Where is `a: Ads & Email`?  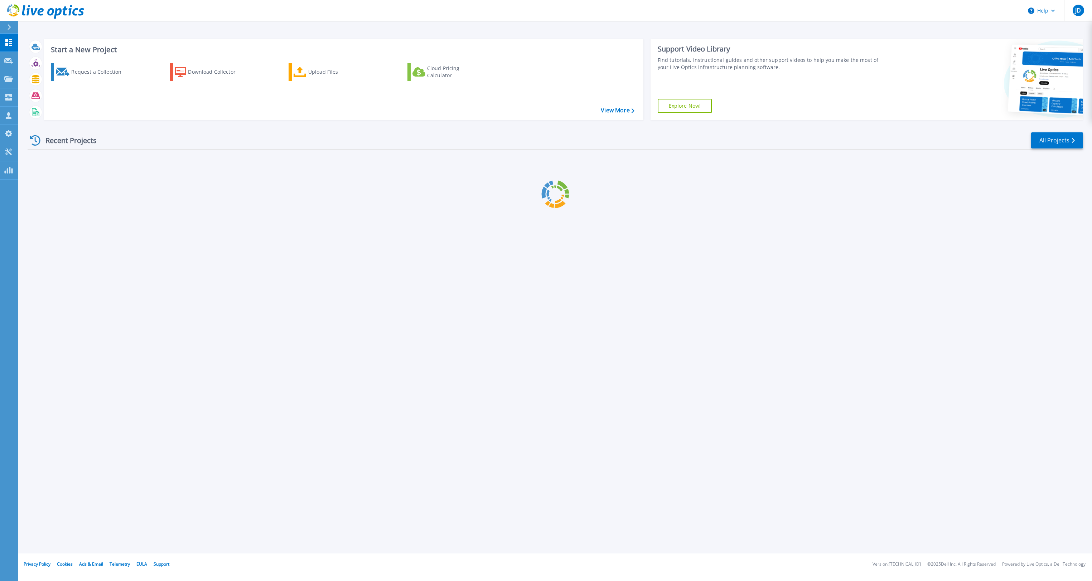 a: Ads & Email is located at coordinates (91, 564).